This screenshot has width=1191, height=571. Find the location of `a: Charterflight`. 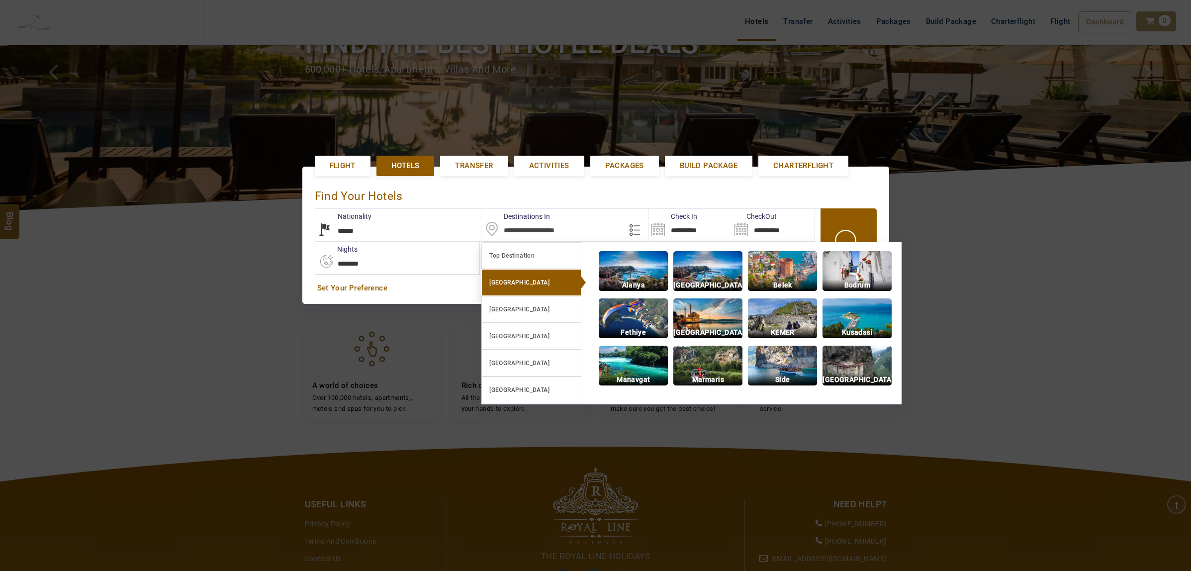

a: Charterflight is located at coordinates (803, 166).